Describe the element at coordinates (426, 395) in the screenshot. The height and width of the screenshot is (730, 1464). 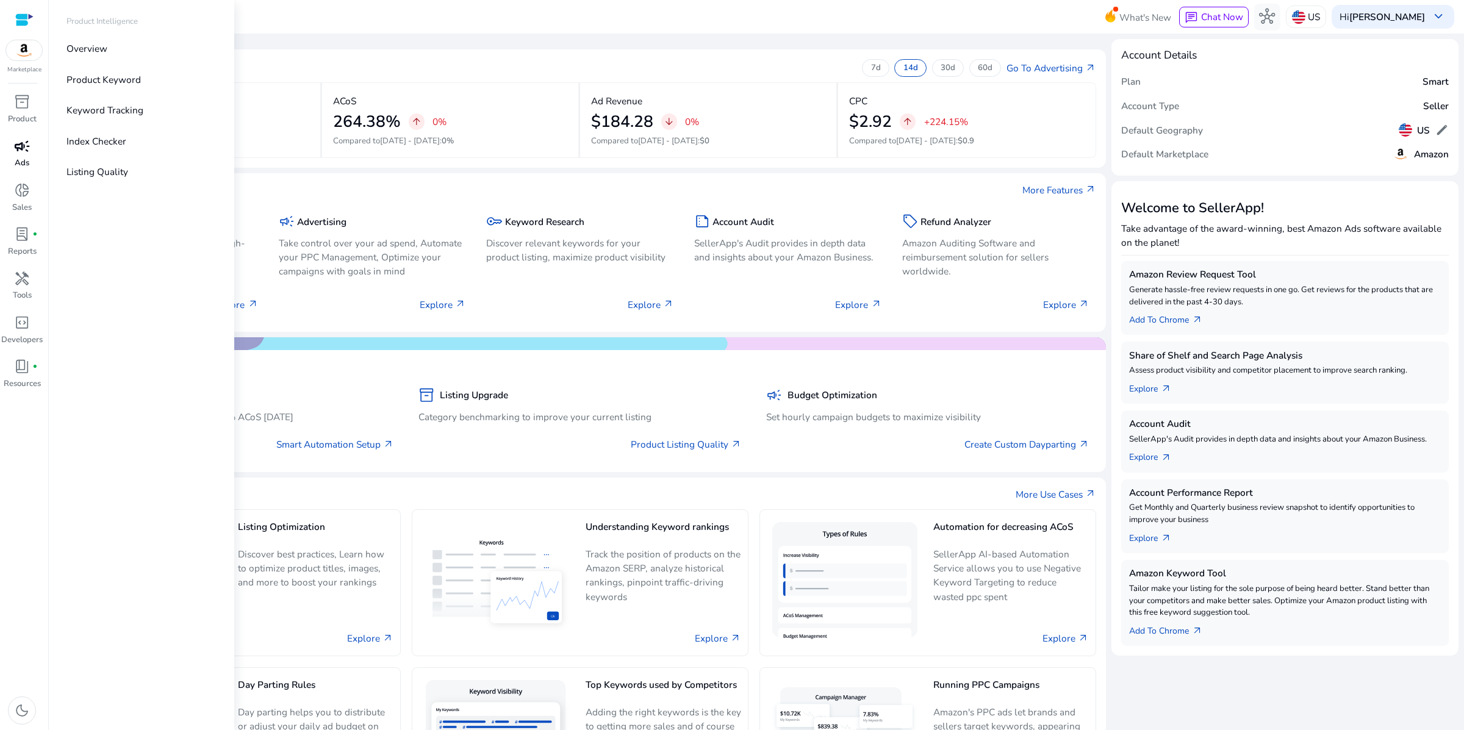
I see `span: inventory_2` at that location.